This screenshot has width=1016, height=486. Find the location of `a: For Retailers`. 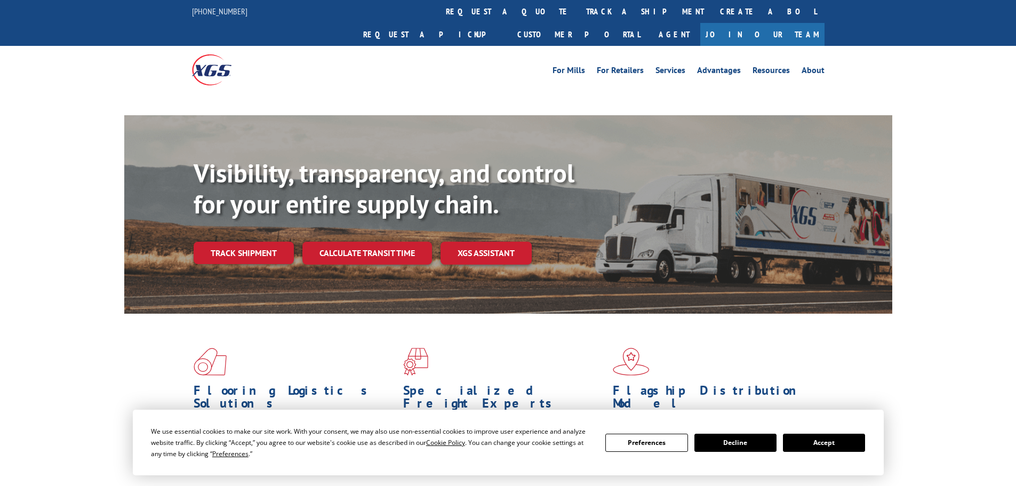

a: For Retailers is located at coordinates (620, 72).